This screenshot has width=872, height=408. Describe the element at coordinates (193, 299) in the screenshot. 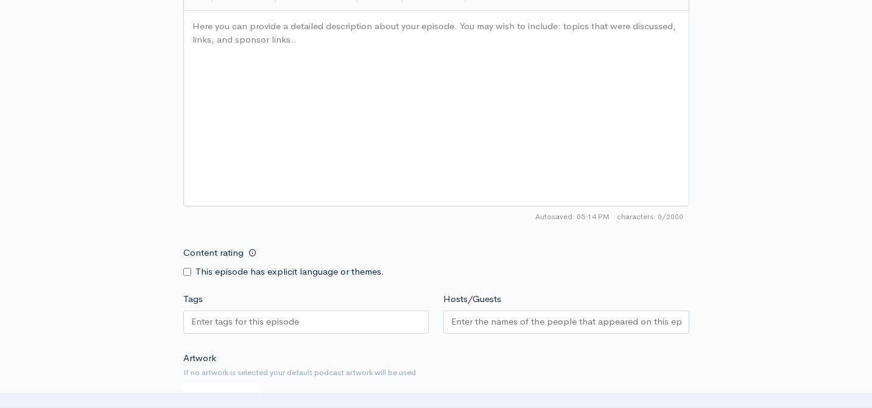

I see `label: Tags` at that location.